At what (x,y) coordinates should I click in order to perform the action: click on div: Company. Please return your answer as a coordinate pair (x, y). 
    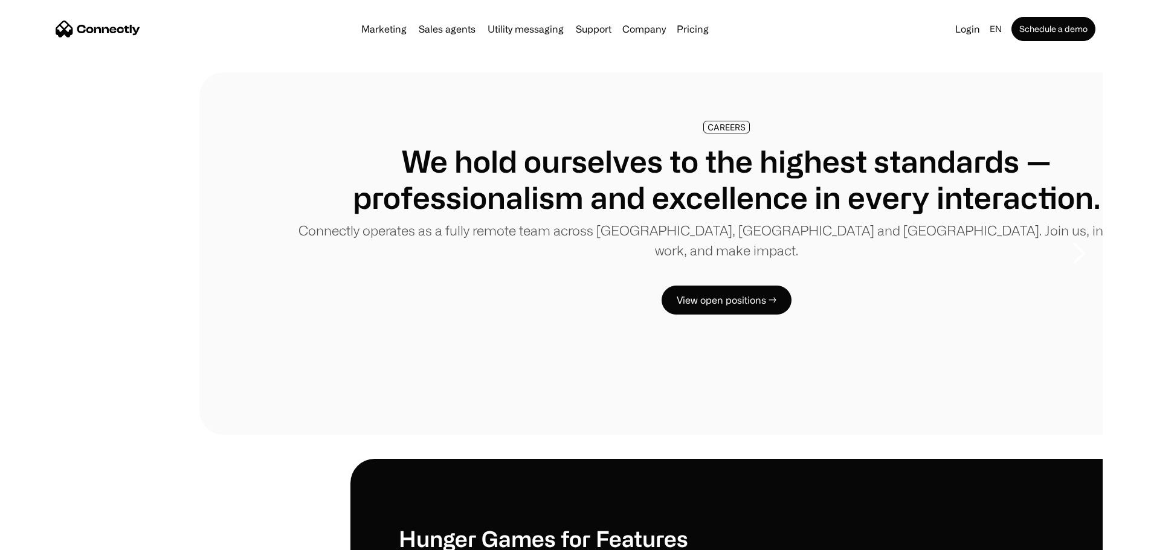
    Looking at the image, I should click on (644, 29).